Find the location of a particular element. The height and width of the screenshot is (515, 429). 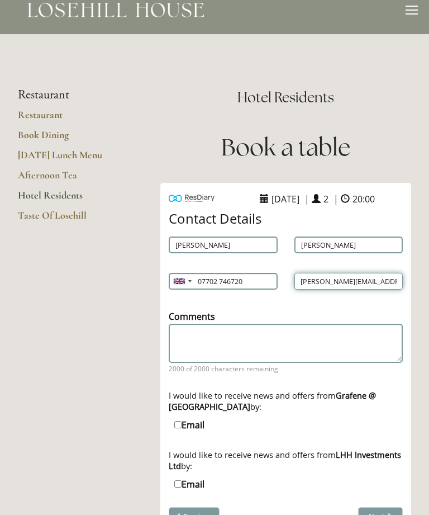

h1: Book a table is located at coordinates (285, 147).